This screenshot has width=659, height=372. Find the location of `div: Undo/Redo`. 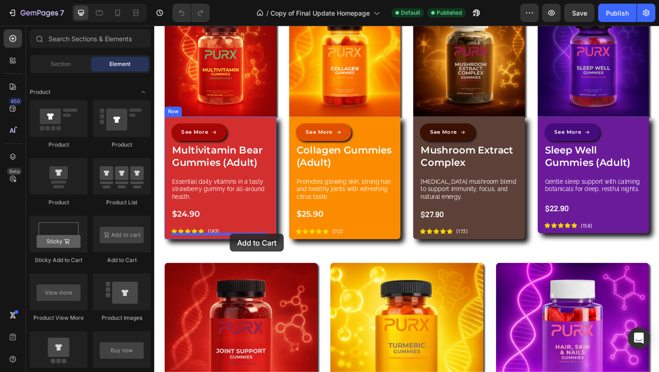

div: Undo/Redo is located at coordinates (191, 13).